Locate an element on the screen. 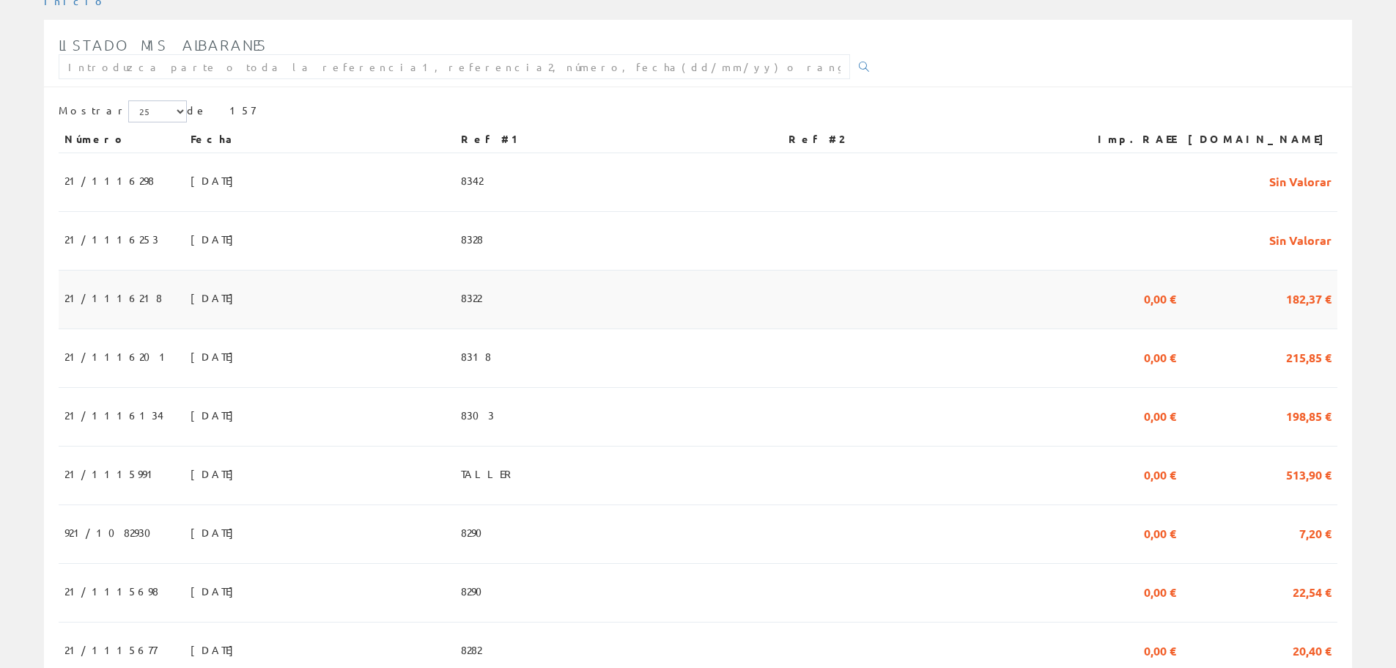 The height and width of the screenshot is (668, 1396). th: Ref #1 is located at coordinates (618, 139).